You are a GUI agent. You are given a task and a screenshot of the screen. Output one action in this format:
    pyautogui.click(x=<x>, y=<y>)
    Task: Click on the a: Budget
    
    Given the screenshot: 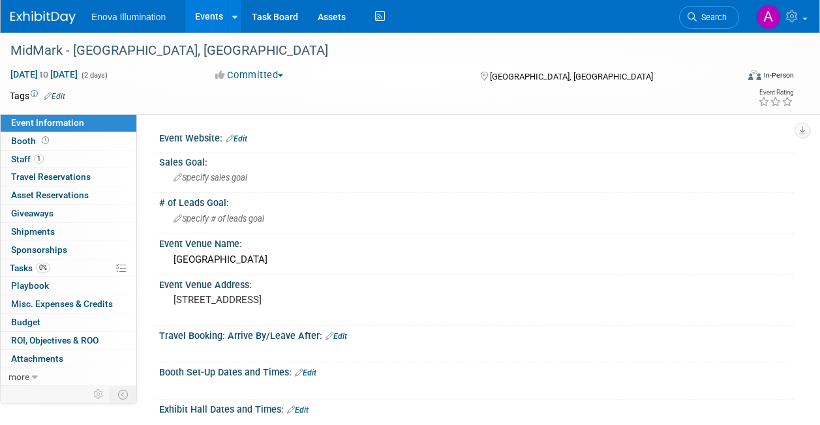 What is the action you would take?
    pyautogui.click(x=69, y=322)
    